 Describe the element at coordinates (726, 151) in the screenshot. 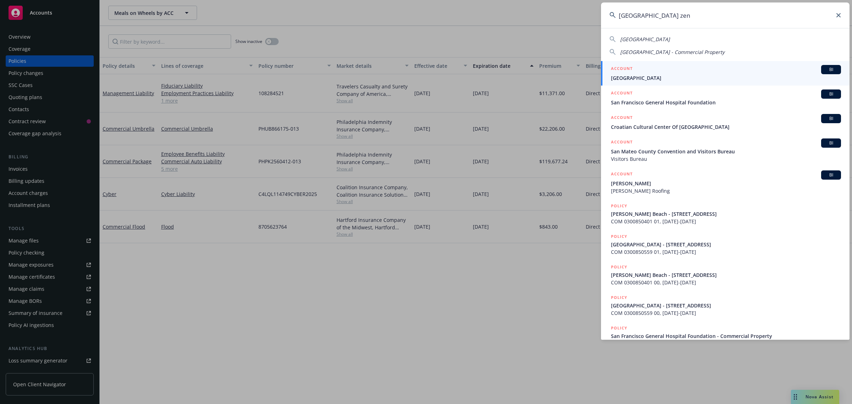

I see `span: San Mateo County Convention and Visitors Bureau` at that location.